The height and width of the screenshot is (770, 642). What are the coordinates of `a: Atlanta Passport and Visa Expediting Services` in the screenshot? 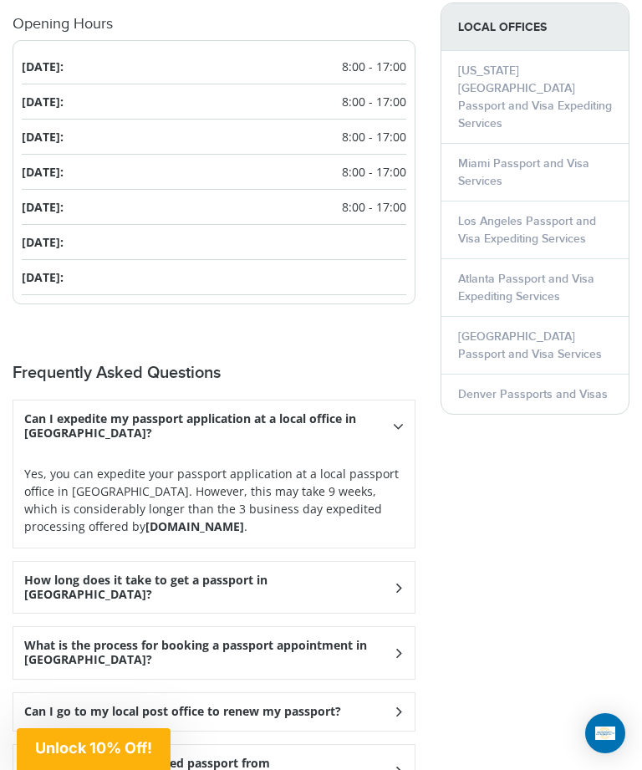 It's located at (526, 288).